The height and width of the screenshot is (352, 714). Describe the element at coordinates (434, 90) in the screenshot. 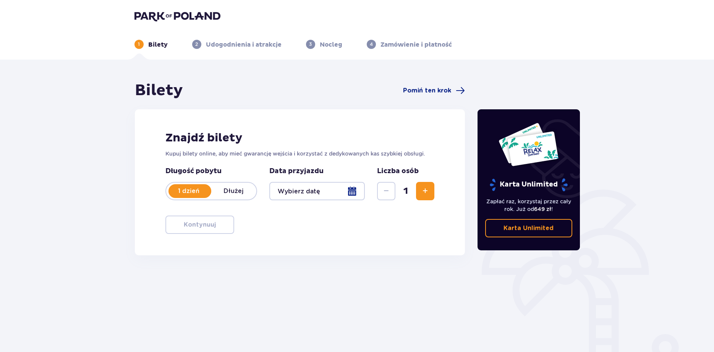

I see `a: Pomiń ten krok` at that location.